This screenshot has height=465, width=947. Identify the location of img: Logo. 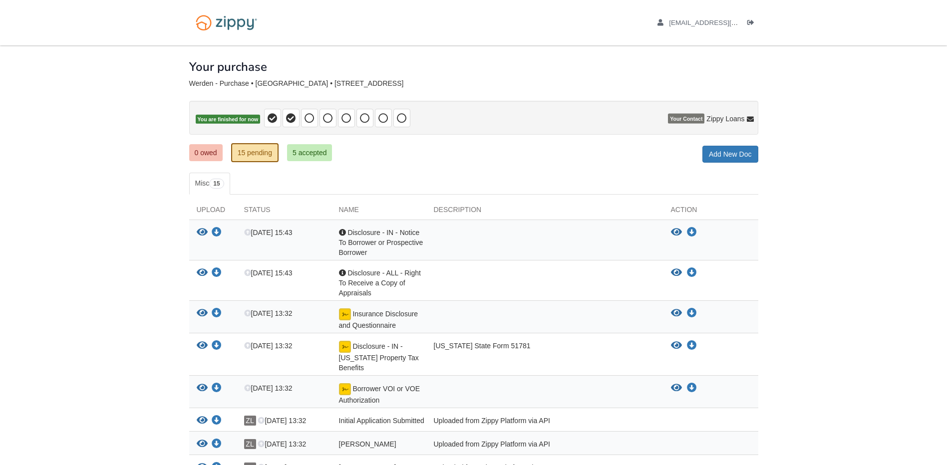
(226, 22).